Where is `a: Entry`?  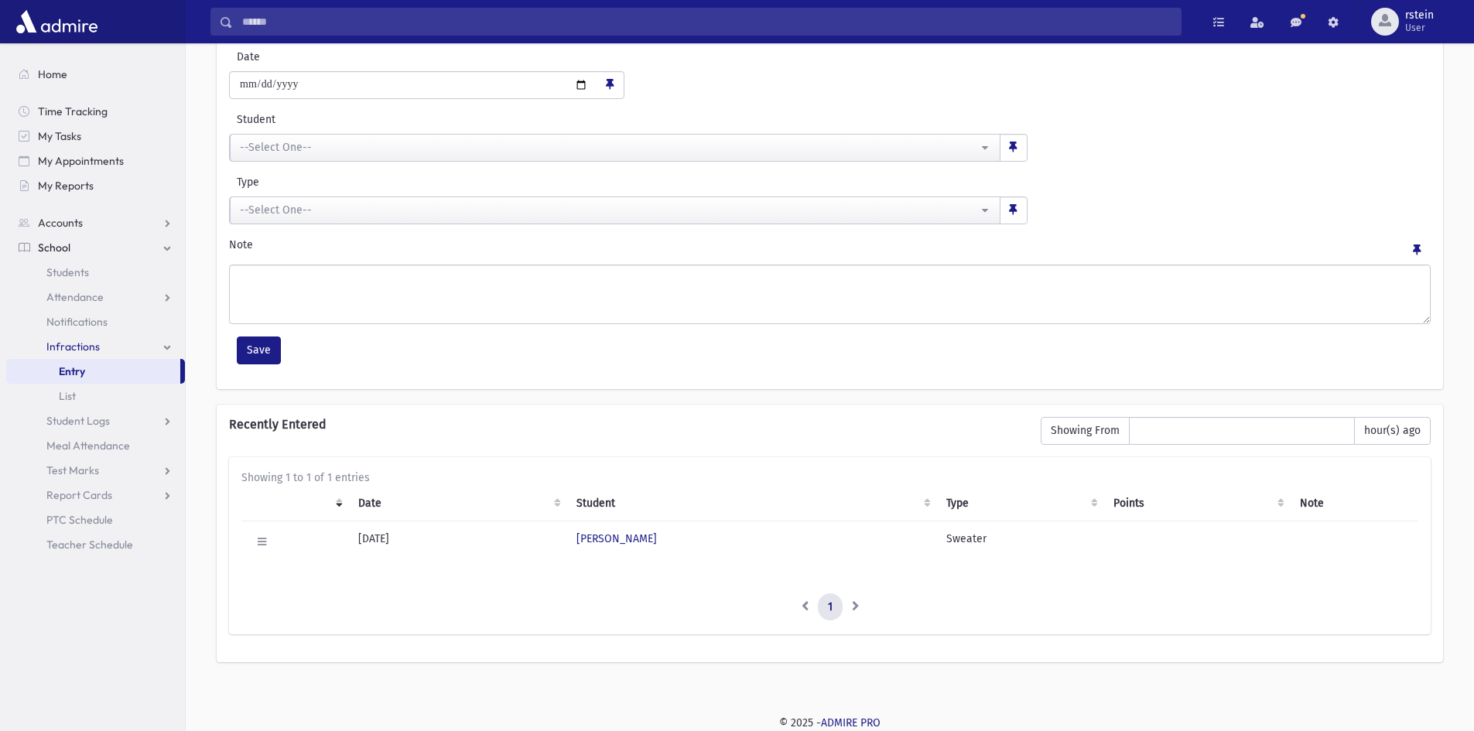 a: Entry is located at coordinates (93, 371).